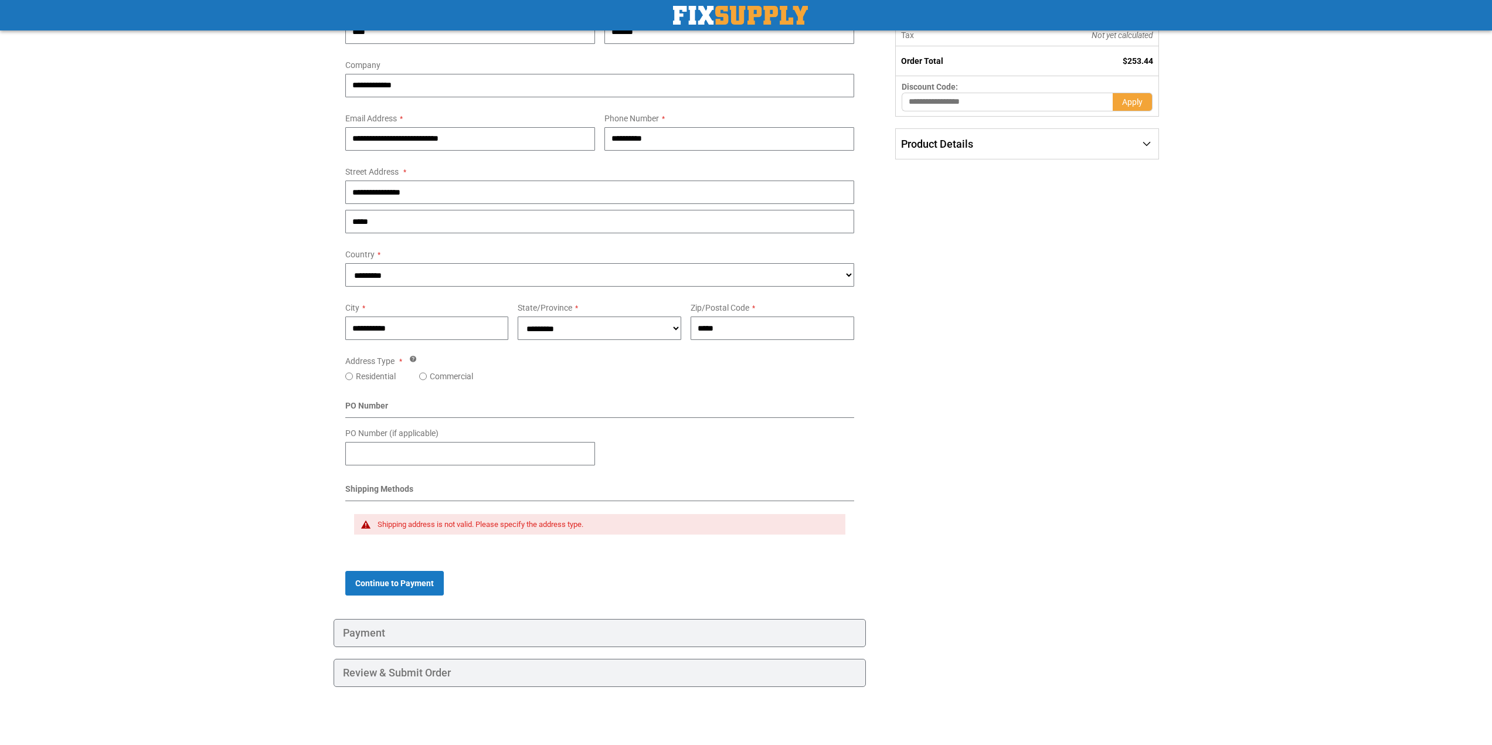 This screenshot has width=1492, height=745. Describe the element at coordinates (352, 308) in the screenshot. I see `span: City` at that location.